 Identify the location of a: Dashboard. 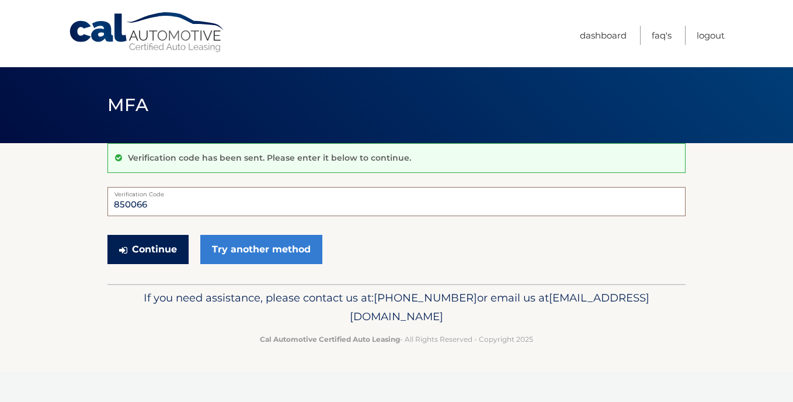
(604, 35).